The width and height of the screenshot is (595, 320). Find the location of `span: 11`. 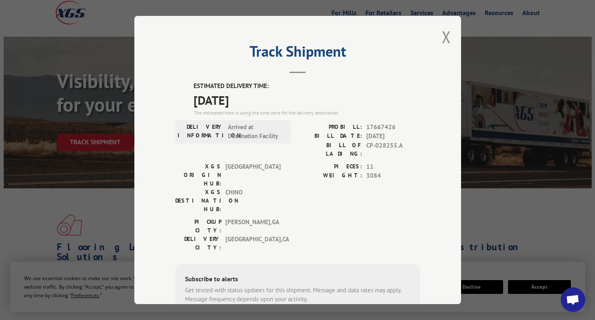

span: 11 is located at coordinates (393, 167).